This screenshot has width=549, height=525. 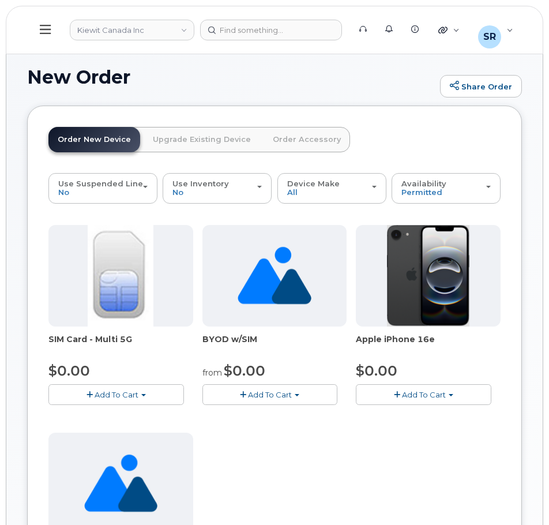 What do you see at coordinates (202, 140) in the screenshot?
I see `a: Upgrade Existing Device` at bounding box center [202, 140].